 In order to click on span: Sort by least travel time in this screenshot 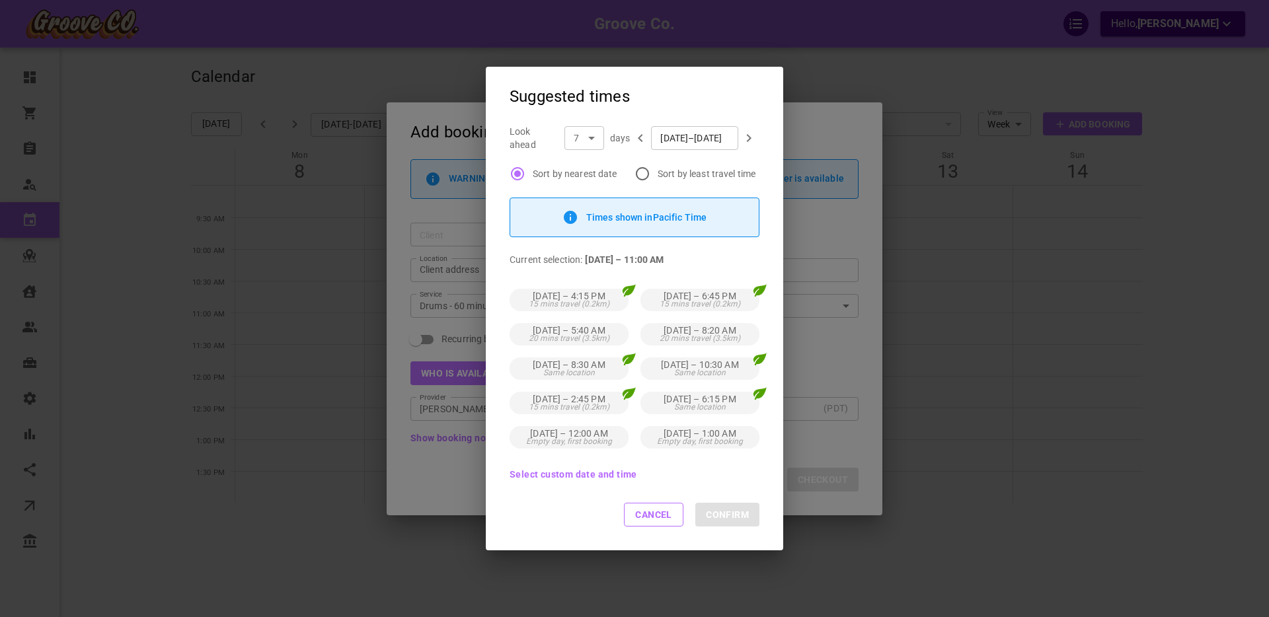, I will do `click(706, 174)`.